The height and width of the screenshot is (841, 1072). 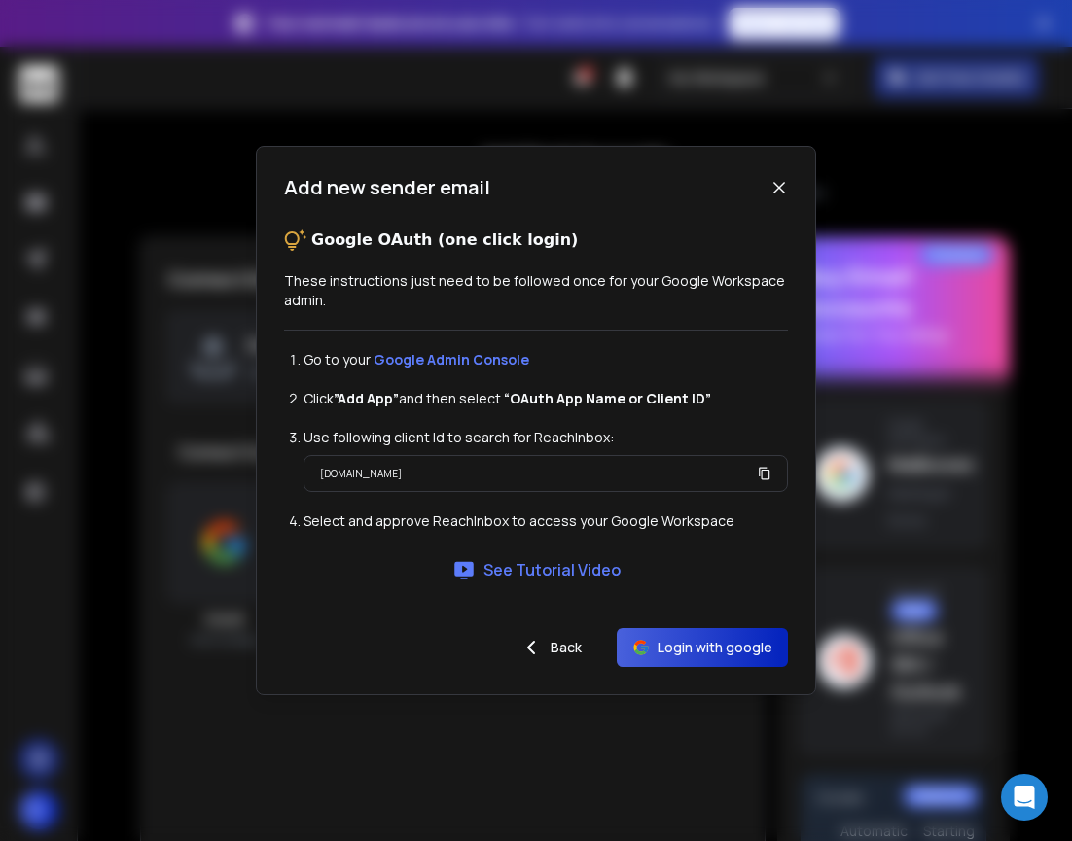 What do you see at coordinates (546, 438) in the screenshot?
I see `li: Use following client Id to search for ReachInbox:` at bounding box center [546, 438].